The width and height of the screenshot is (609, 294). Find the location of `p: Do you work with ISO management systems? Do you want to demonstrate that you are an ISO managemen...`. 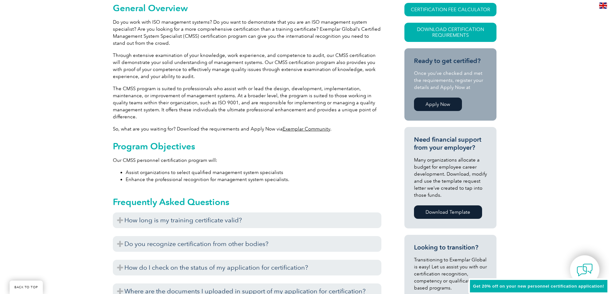

p: Do you work with ISO management systems? Do you want to demonstrate that you are an ISO managemen... is located at coordinates (247, 33).